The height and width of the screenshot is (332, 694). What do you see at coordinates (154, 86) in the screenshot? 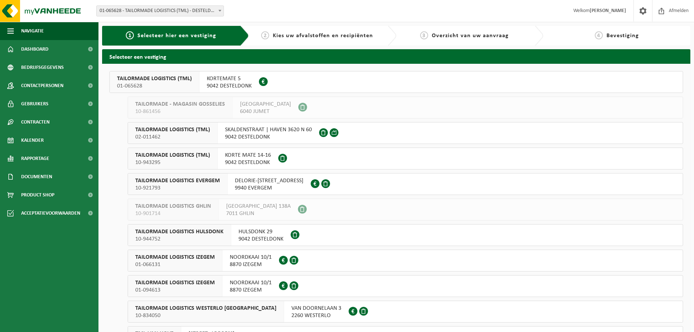
I see `span: 01-065628` at bounding box center [154, 86].